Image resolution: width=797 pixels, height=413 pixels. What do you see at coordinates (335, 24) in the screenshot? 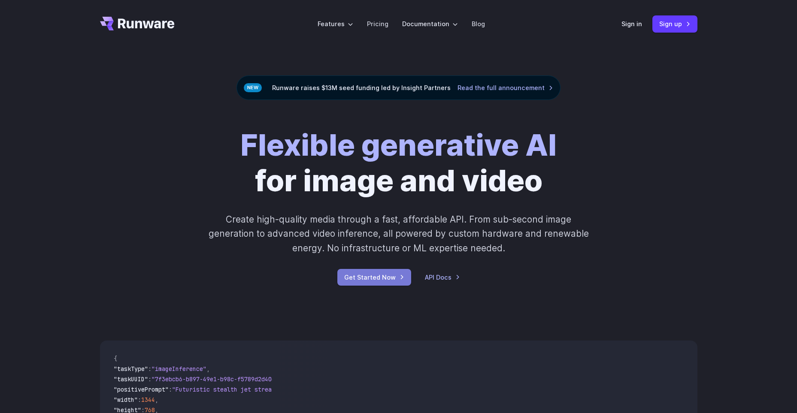
I see `label: Features` at bounding box center [335, 24].